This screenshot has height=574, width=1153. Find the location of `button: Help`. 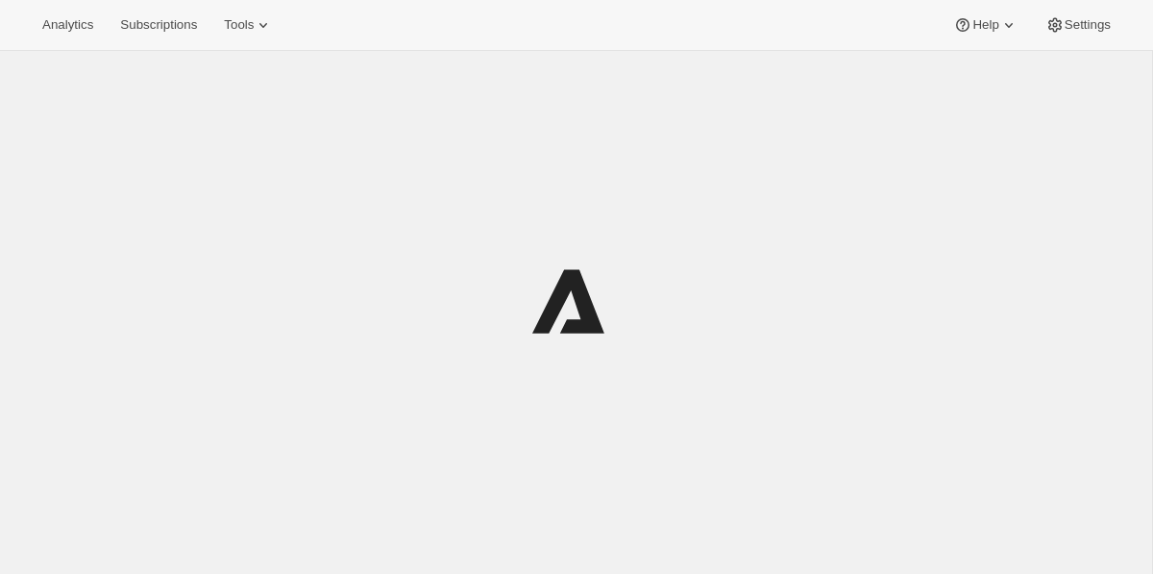

button: Help is located at coordinates (985, 25).